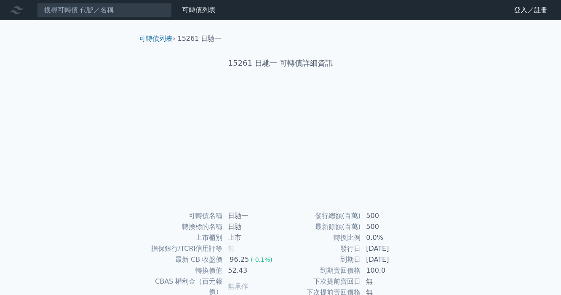  Describe the element at coordinates (320, 271) in the screenshot. I see `td: 到期賣回價格` at that location.